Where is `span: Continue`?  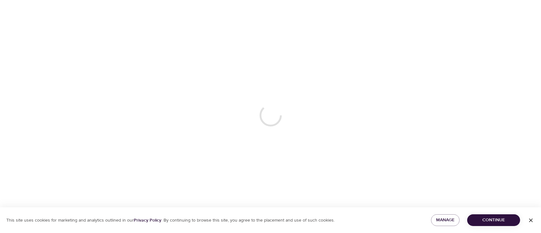 span: Continue is located at coordinates (494, 220).